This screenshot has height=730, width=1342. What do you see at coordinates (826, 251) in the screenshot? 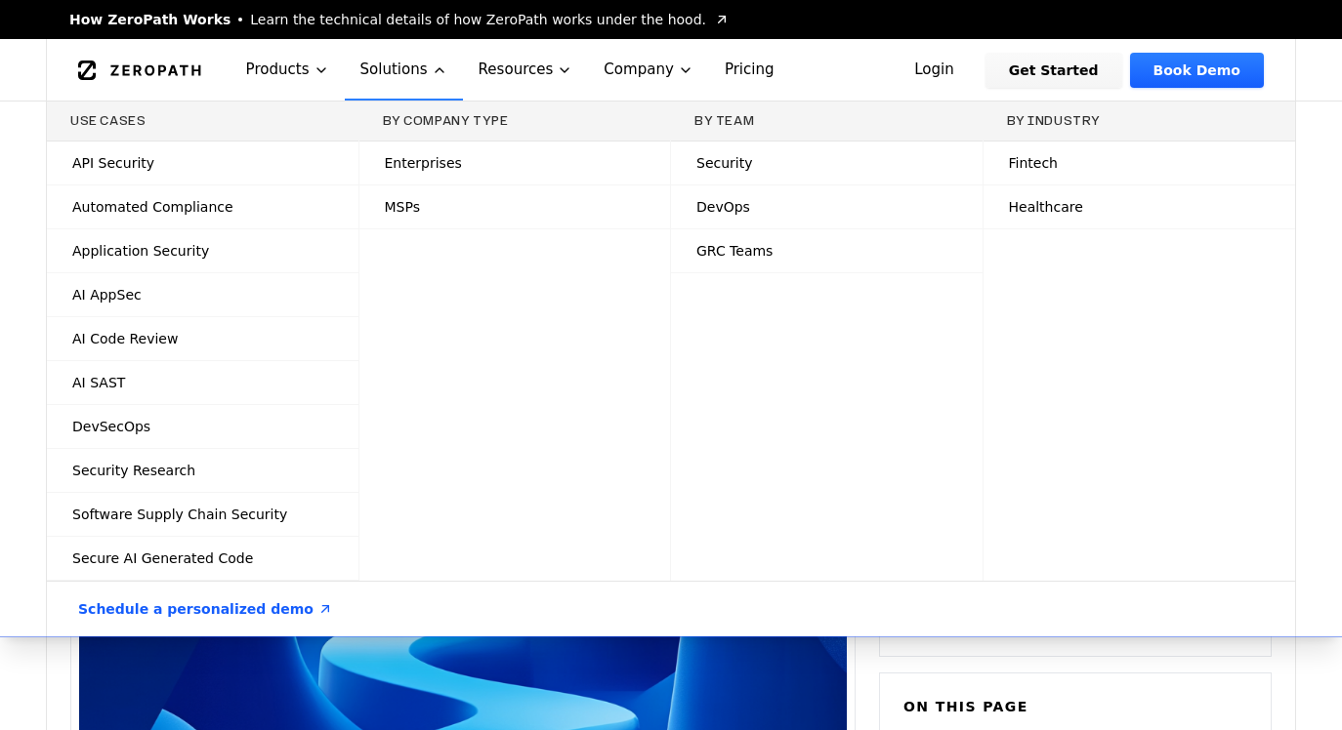
I see `a: GRC Teams` at bounding box center [826, 251].